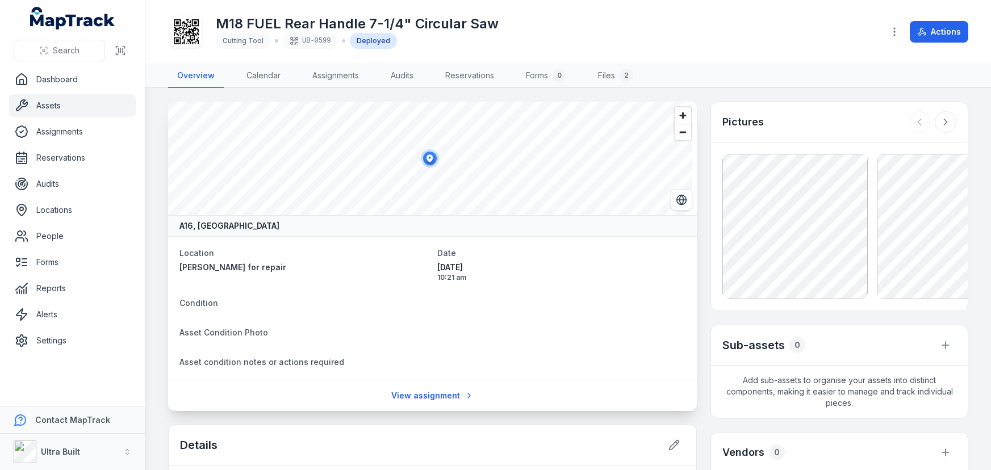 Image resolution: width=991 pixels, height=470 pixels. What do you see at coordinates (72, 210) in the screenshot?
I see `a: Locations` at bounding box center [72, 210].